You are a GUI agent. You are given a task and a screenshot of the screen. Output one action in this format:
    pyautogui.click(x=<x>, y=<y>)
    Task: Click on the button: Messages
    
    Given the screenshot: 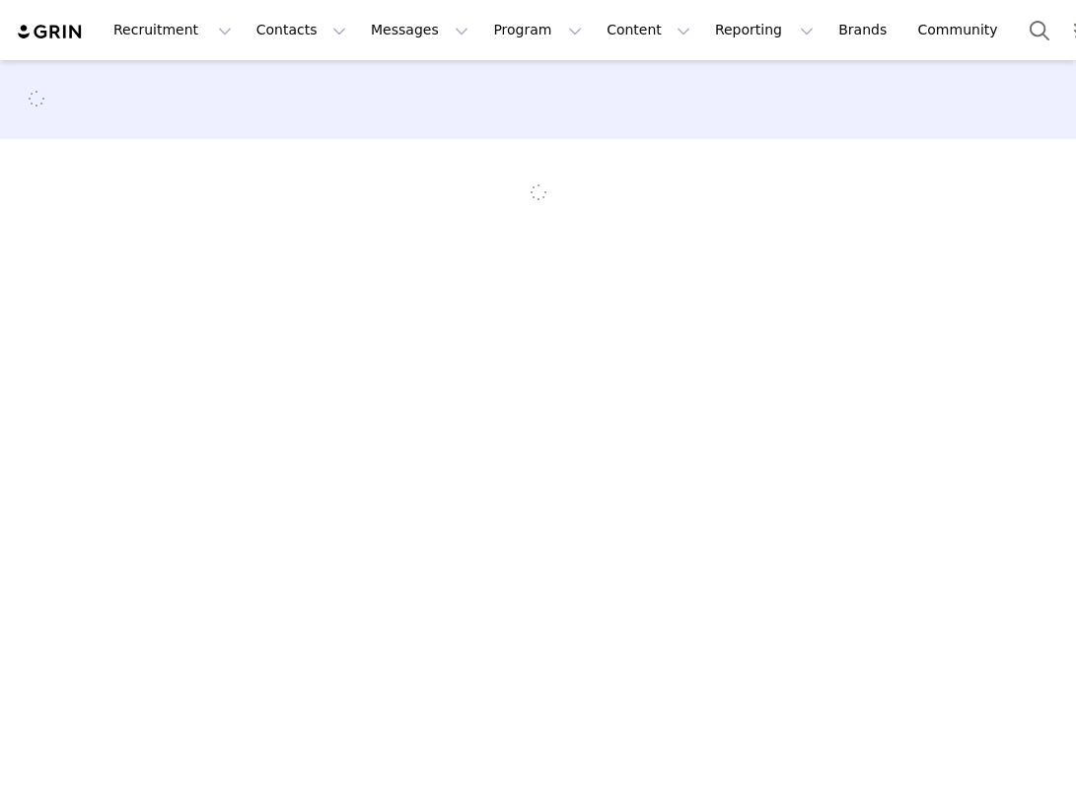 What is the action you would take?
    pyautogui.click(x=419, y=30)
    